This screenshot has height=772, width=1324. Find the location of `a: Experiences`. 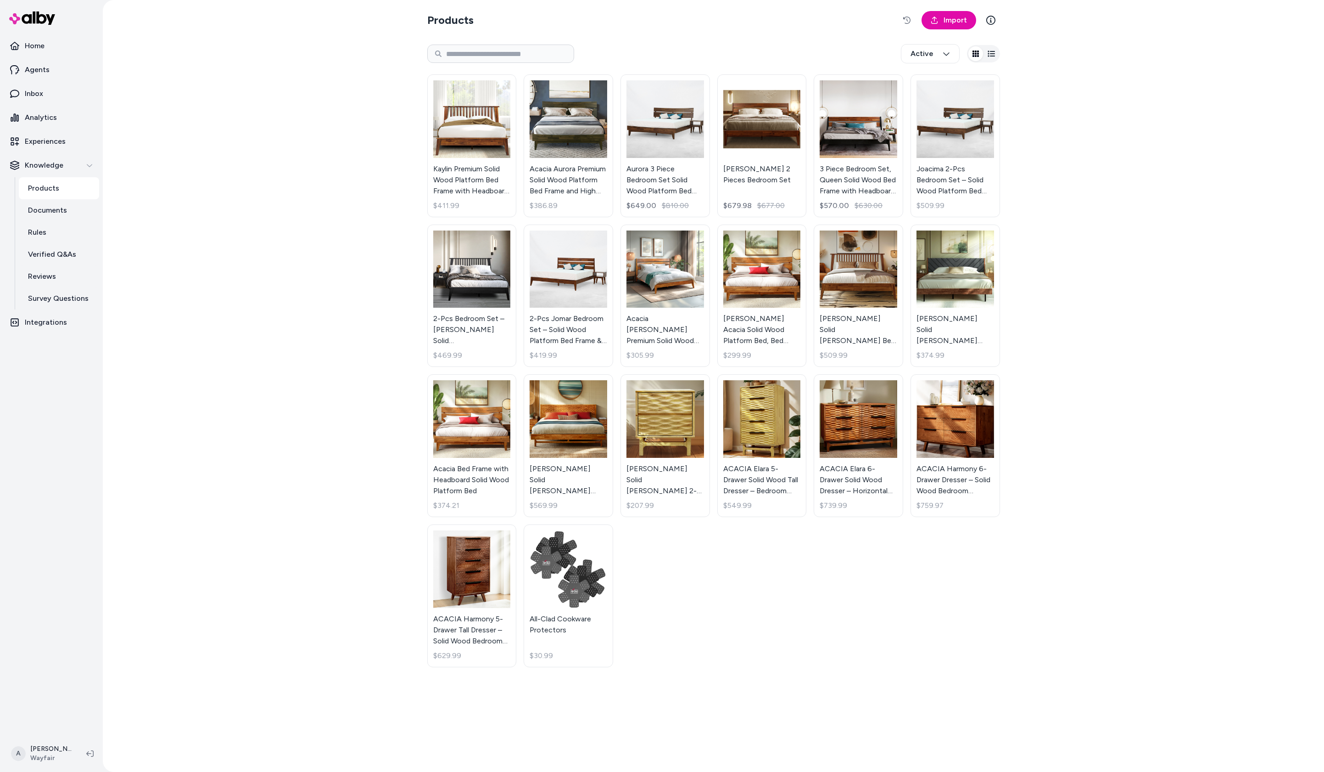

a: Experiences is located at coordinates (51, 141).